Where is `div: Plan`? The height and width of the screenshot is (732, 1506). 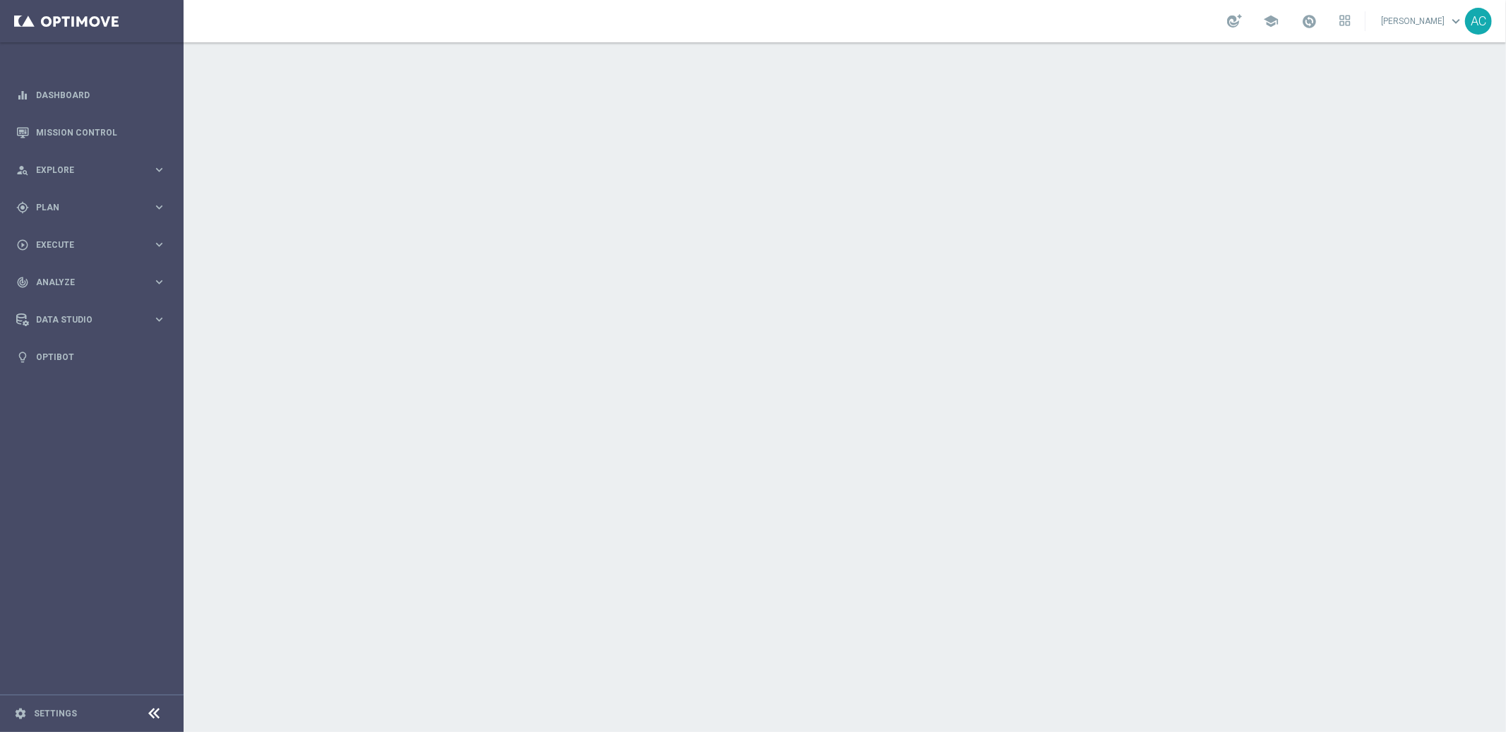
div: Plan is located at coordinates (84, 208).